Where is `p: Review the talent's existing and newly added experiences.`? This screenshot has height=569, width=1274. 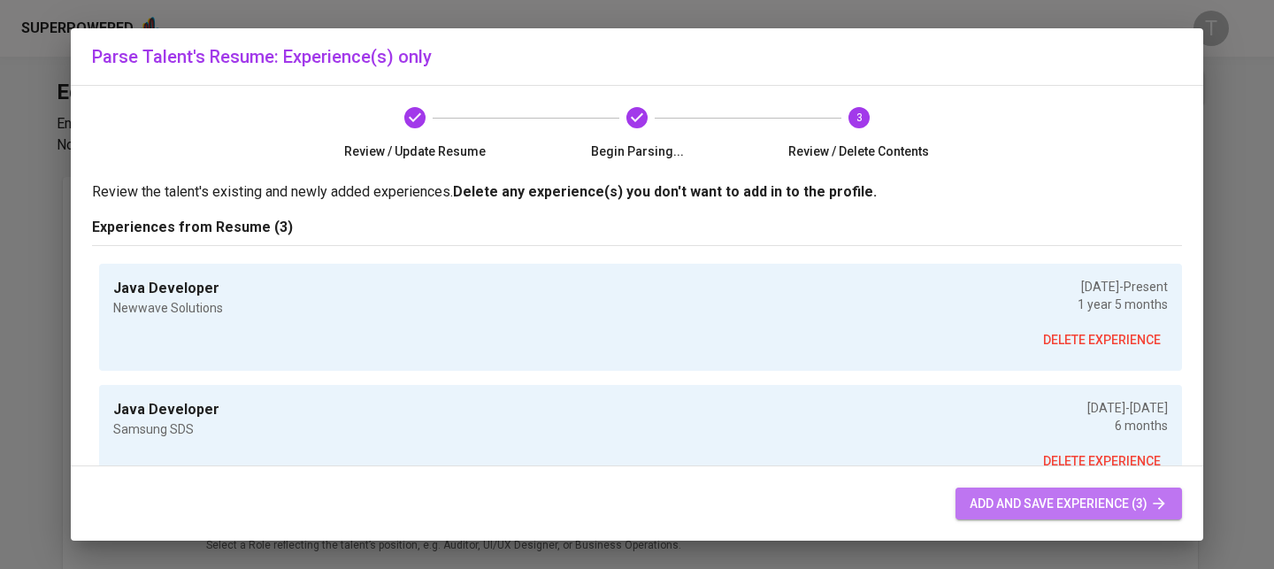
p: Review the talent's existing and newly added experiences. is located at coordinates (637, 192).